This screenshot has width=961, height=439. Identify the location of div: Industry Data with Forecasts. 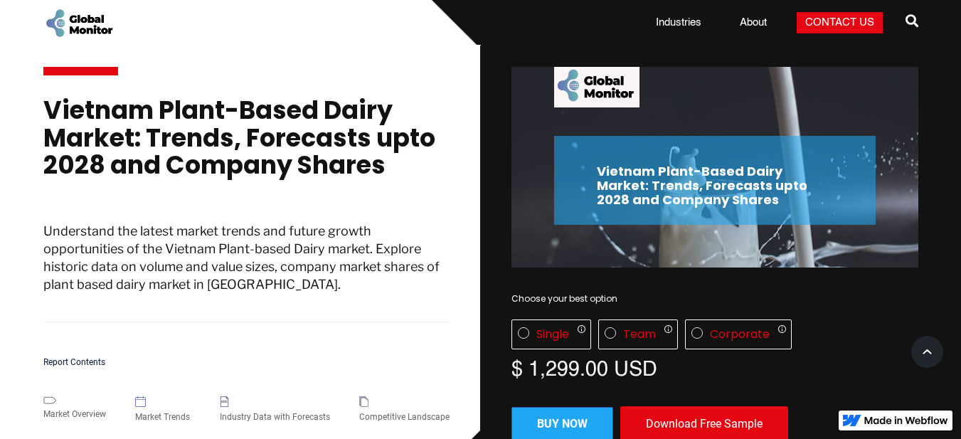
(275, 417).